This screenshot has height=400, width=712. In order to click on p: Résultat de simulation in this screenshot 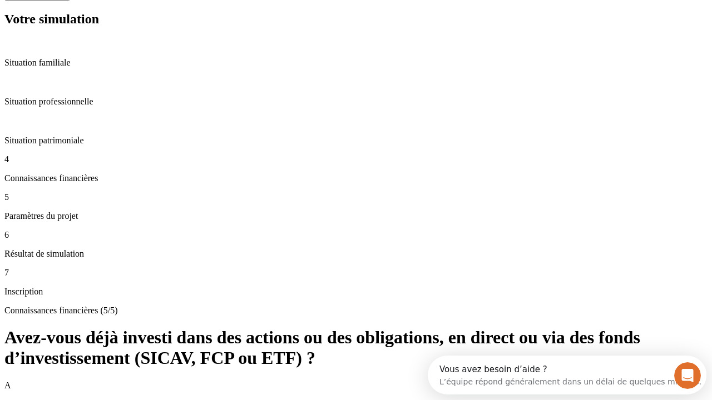, I will do `click(356, 254)`.